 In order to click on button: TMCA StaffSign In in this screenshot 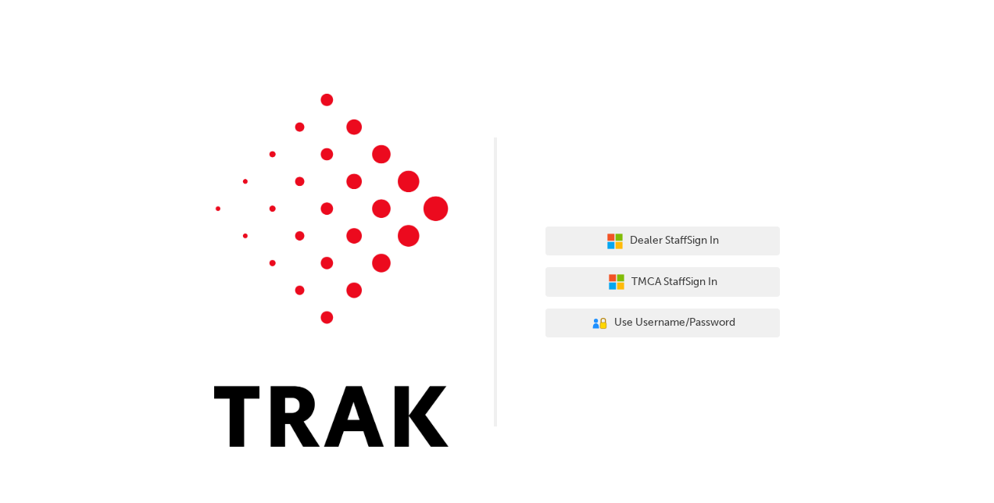, I will do `click(662, 282)`.